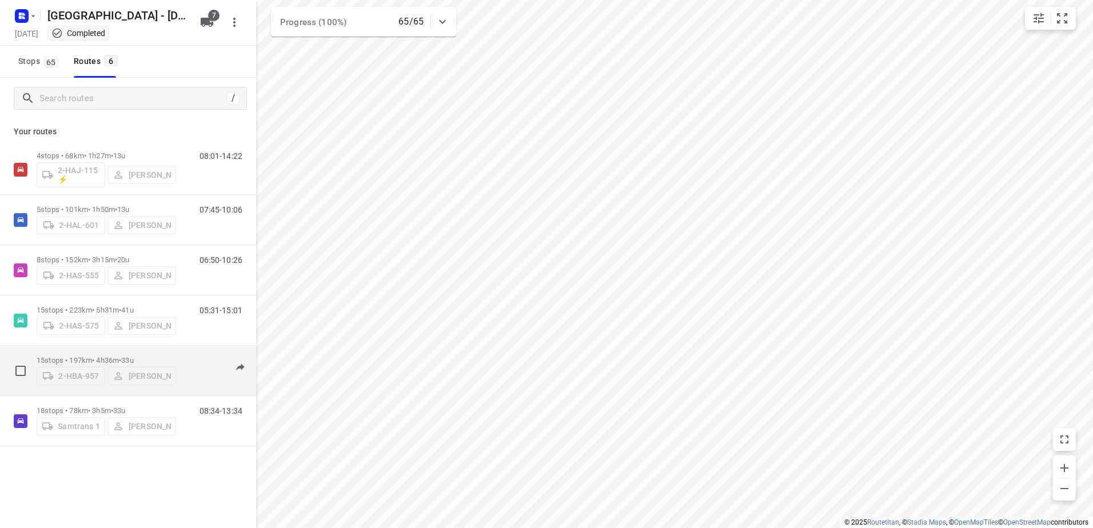 This screenshot has height=528, width=1093. I want to click on p: 5 stops • 101km • 1h50m, so click(106, 209).